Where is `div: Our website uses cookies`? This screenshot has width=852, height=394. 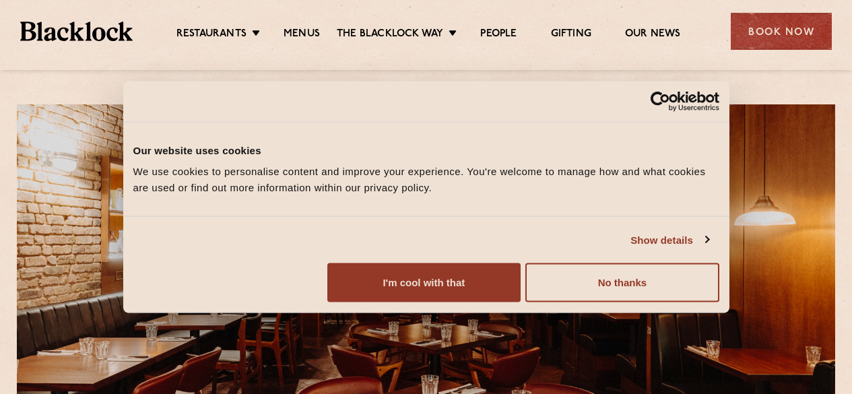 div: Our website uses cookies is located at coordinates (426, 150).